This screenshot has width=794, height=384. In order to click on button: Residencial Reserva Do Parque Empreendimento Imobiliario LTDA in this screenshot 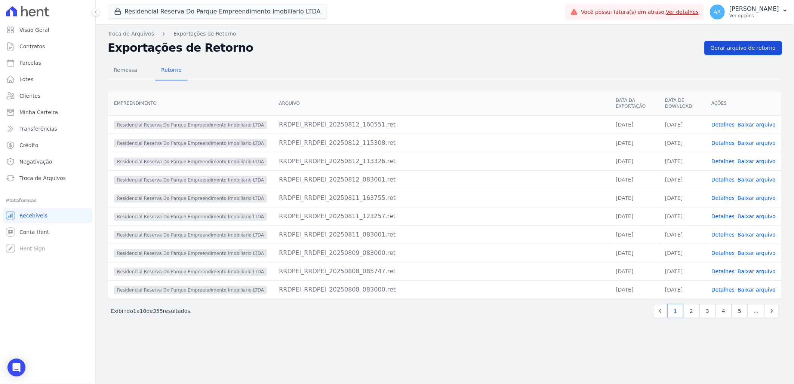, I will do `click(217, 12)`.